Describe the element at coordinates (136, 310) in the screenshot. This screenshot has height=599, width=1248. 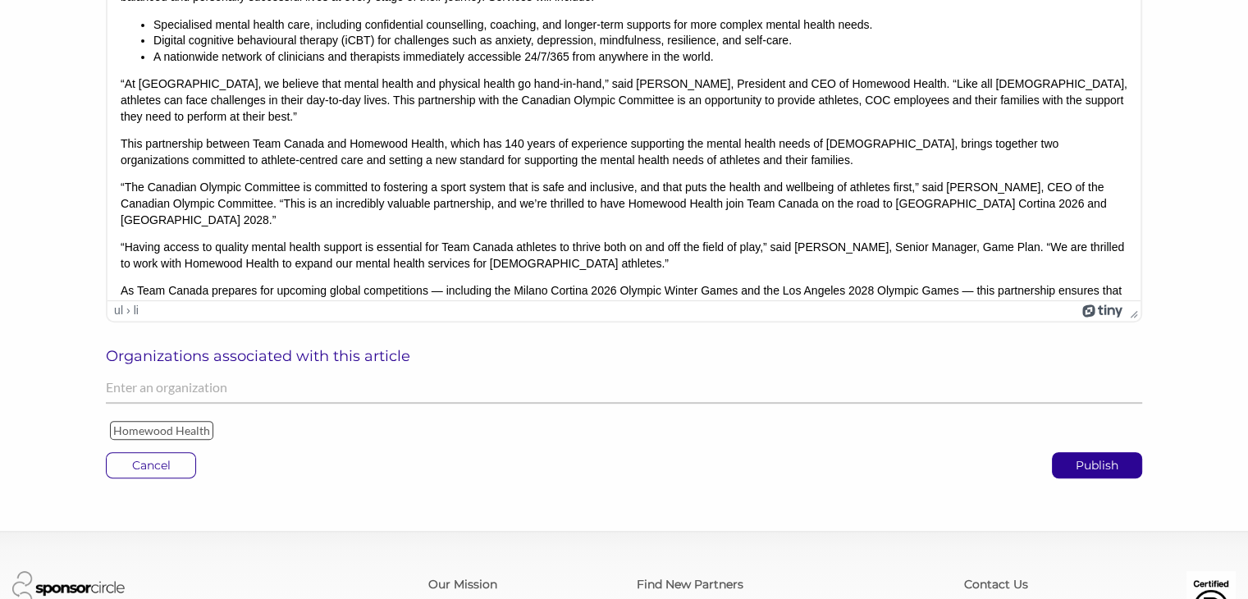
I see `div: li` at that location.